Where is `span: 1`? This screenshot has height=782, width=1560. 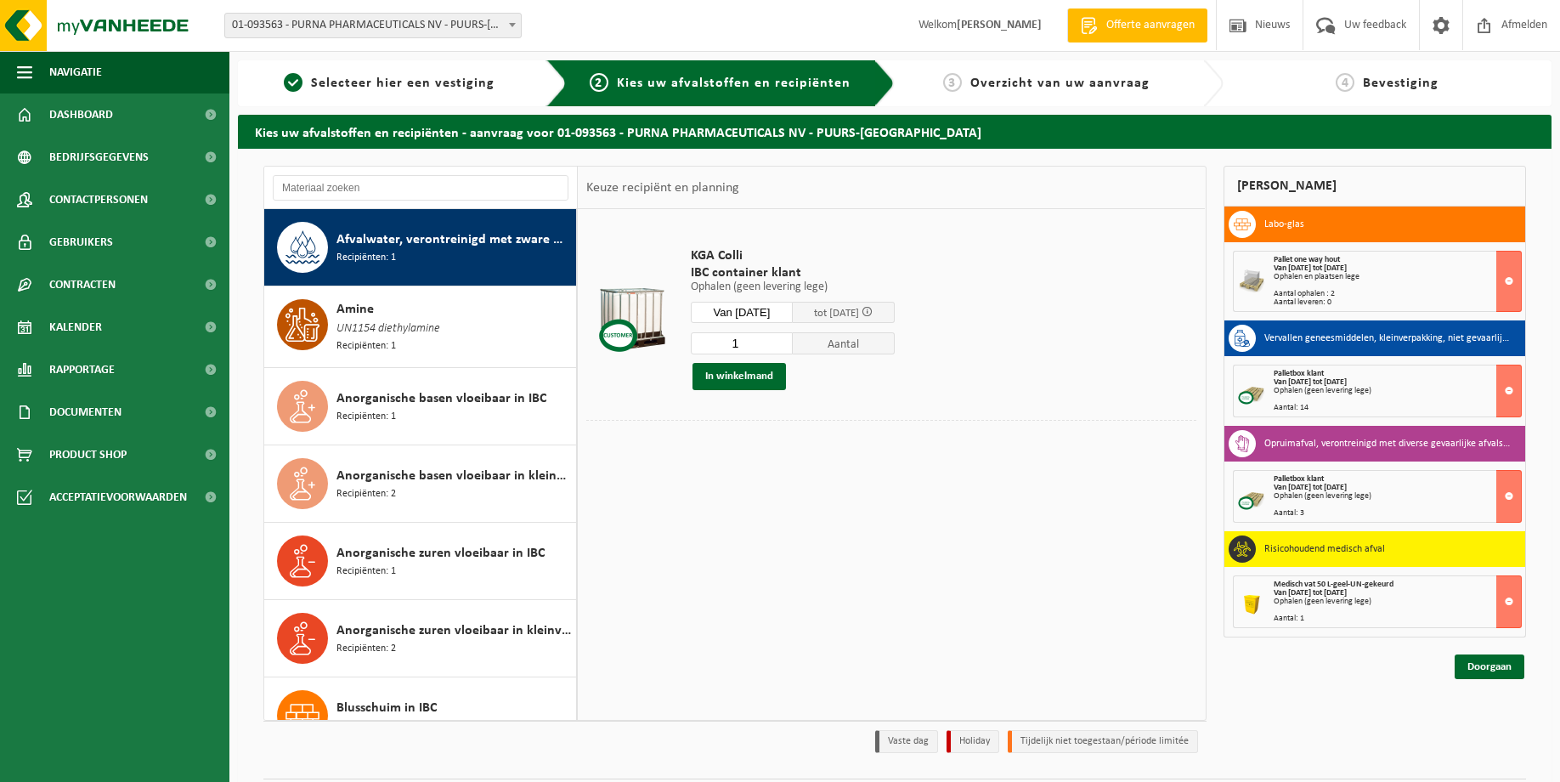
span: 1 is located at coordinates (293, 82).